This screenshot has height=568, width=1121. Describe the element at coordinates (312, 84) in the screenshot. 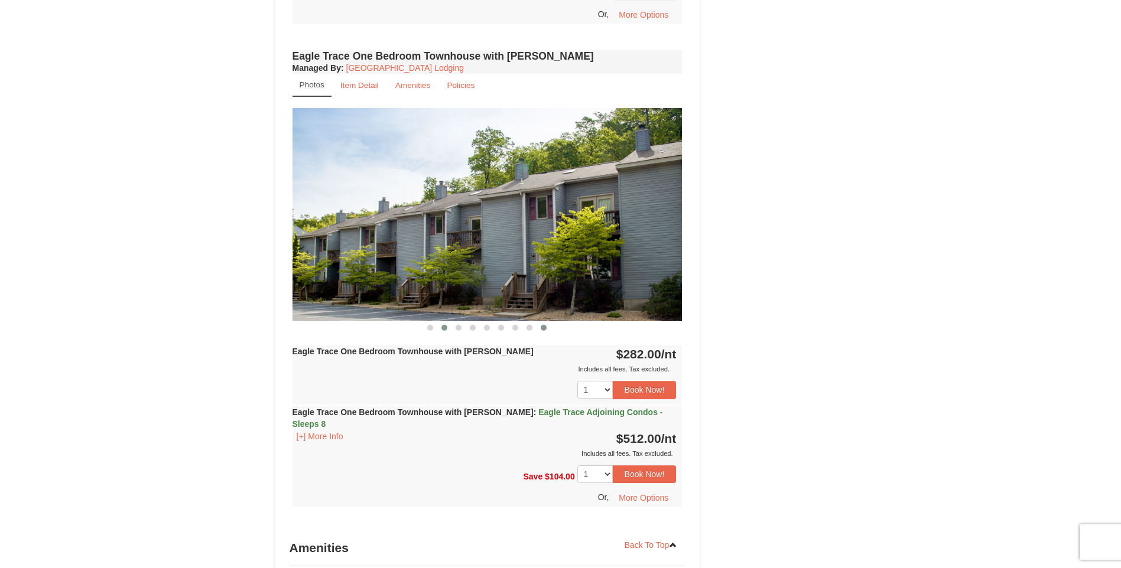

I see `small: Photos` at that location.